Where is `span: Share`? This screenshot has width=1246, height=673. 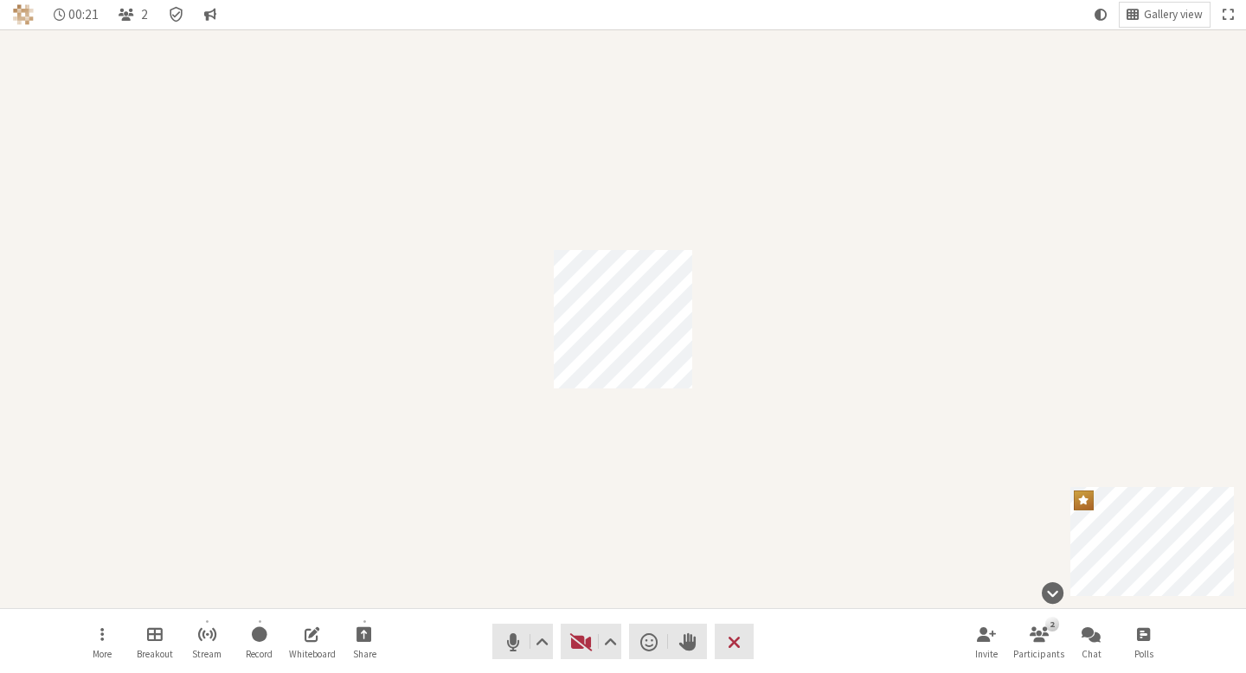 span: Share is located at coordinates (364, 654).